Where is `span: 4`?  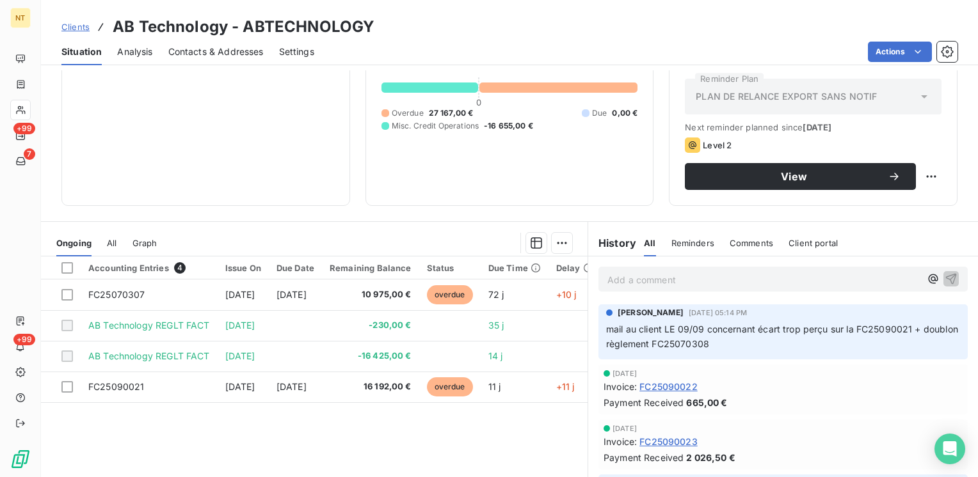
span: 4 is located at coordinates (180, 268).